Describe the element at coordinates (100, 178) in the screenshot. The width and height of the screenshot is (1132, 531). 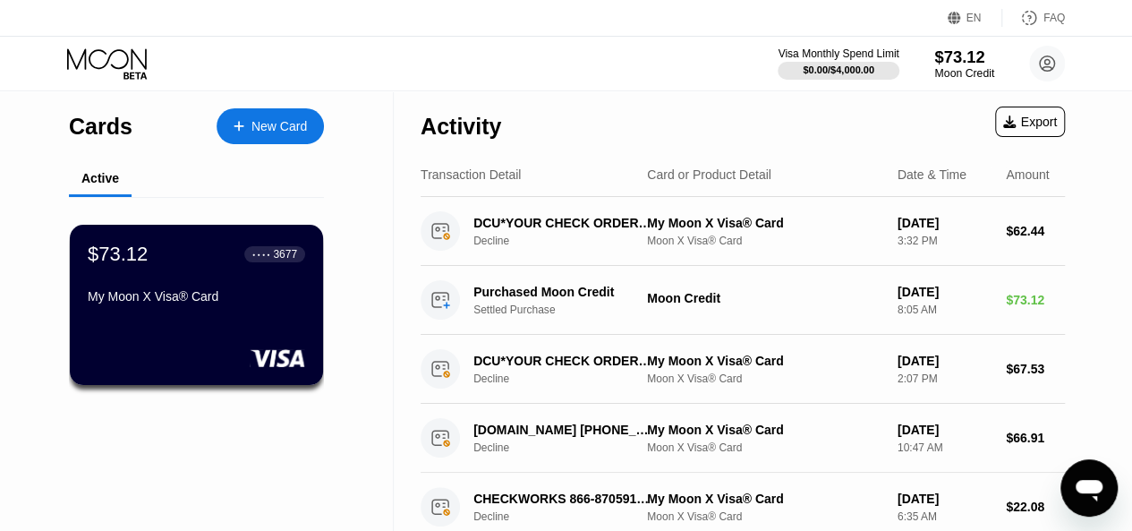
I see `div: Active` at that location.